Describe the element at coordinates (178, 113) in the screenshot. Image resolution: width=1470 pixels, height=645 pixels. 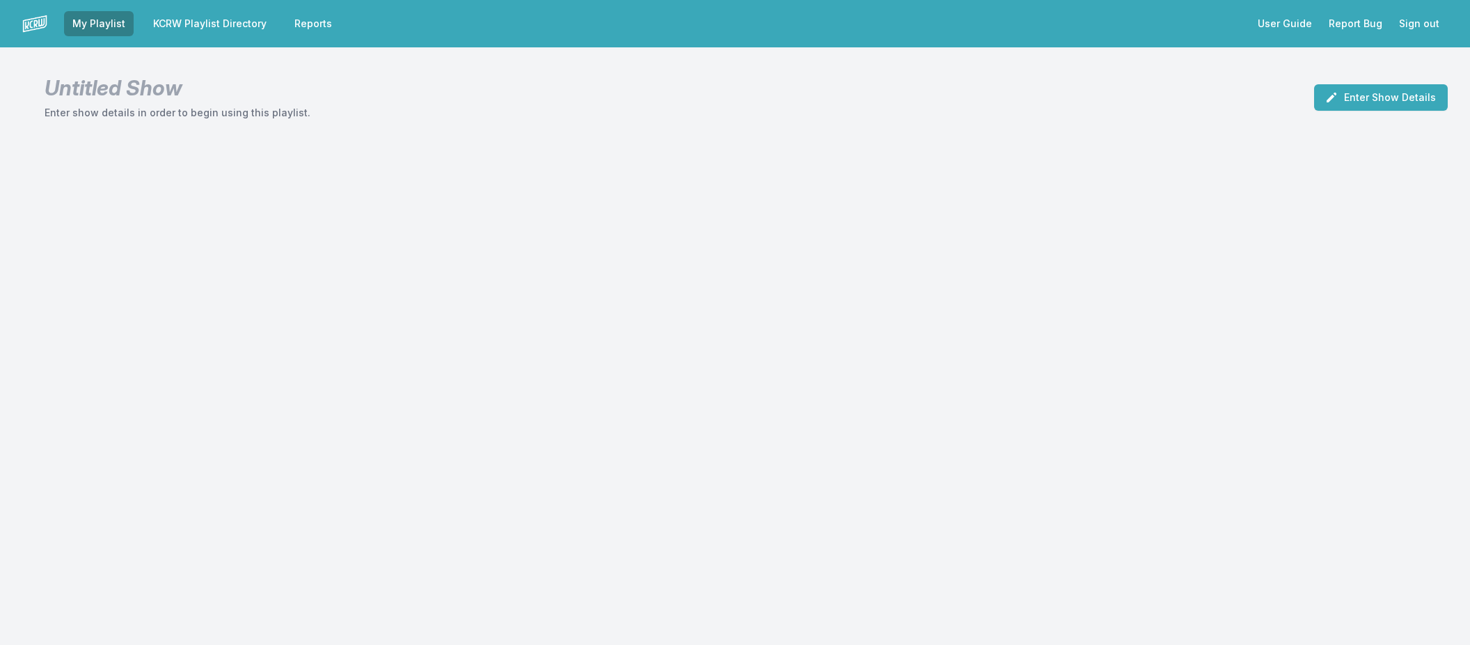
I see `p: Enter show details in order to begin using this playlist.` at that location.